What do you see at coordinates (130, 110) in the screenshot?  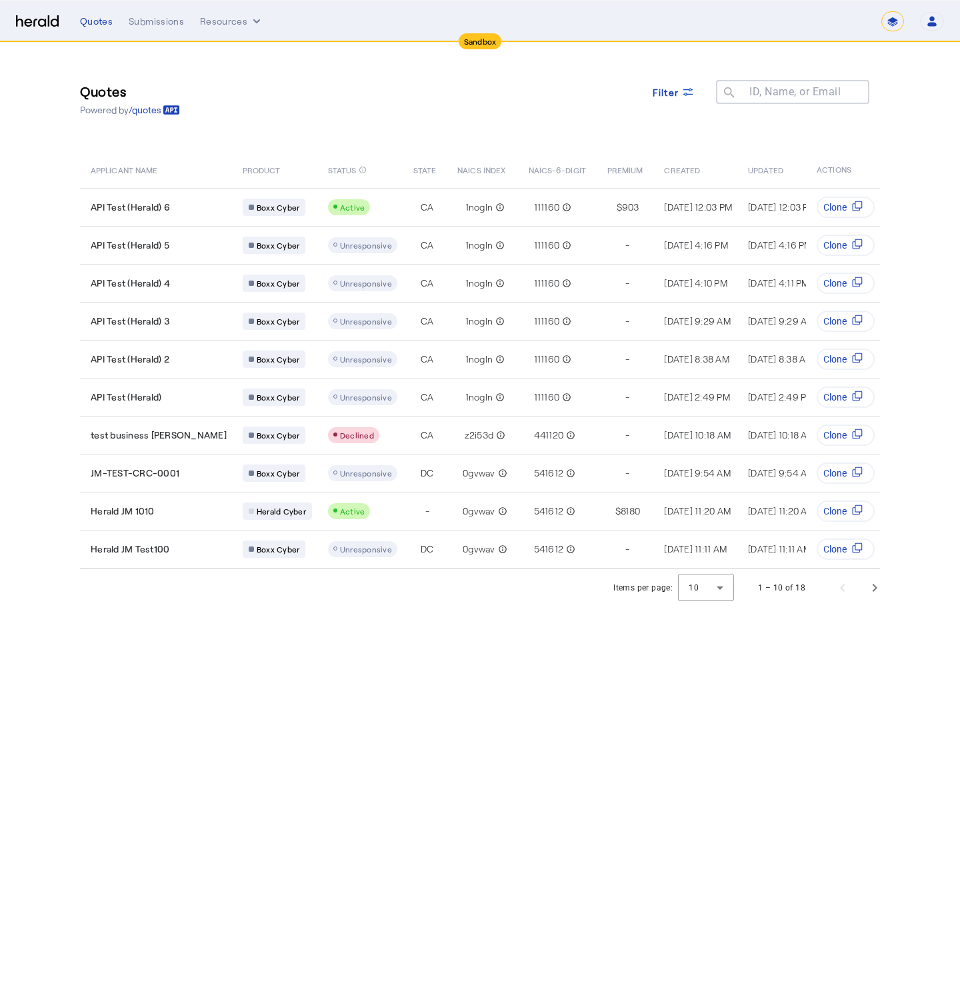 I see `p: Powered by` at bounding box center [130, 110].